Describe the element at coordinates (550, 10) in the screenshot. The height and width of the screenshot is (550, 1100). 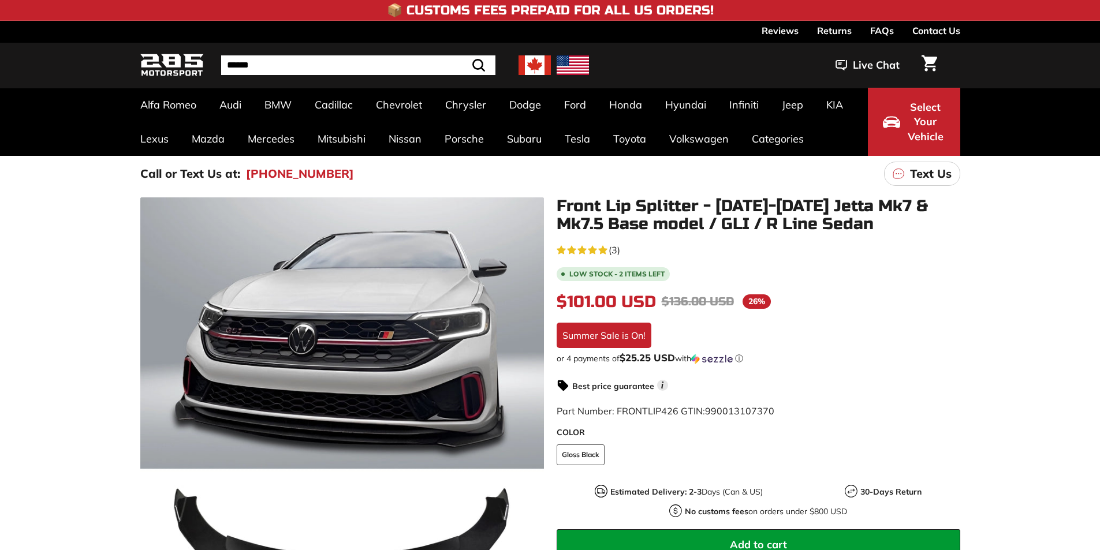
I see `h4: 📦 Customs Fees Prepaid for All US Orders!` at that location.